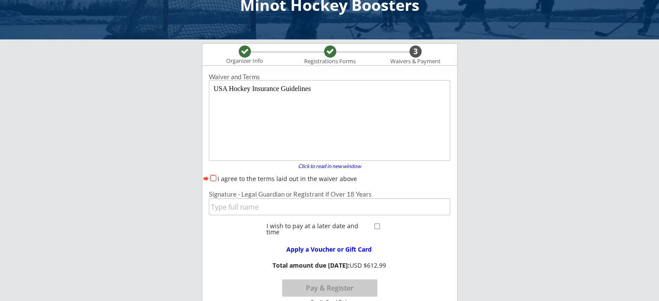 The width and height of the screenshot is (659, 301). What do you see at coordinates (245, 61) in the screenshot?
I see `div: Organizer Info` at bounding box center [245, 61].